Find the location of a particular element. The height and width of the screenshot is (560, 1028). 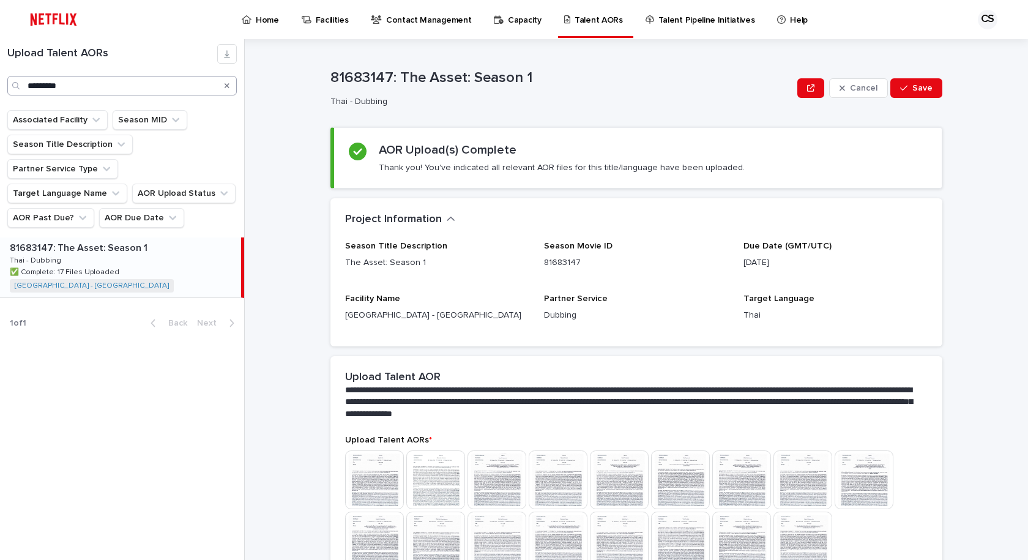

div: CS is located at coordinates (988, 20).